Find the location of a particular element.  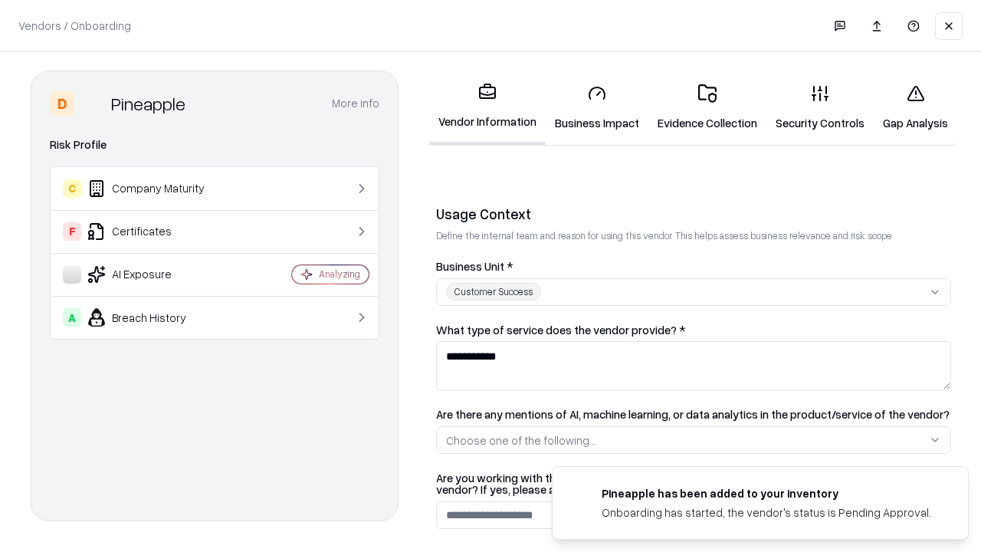

a: Gap Analysis is located at coordinates (915, 107).